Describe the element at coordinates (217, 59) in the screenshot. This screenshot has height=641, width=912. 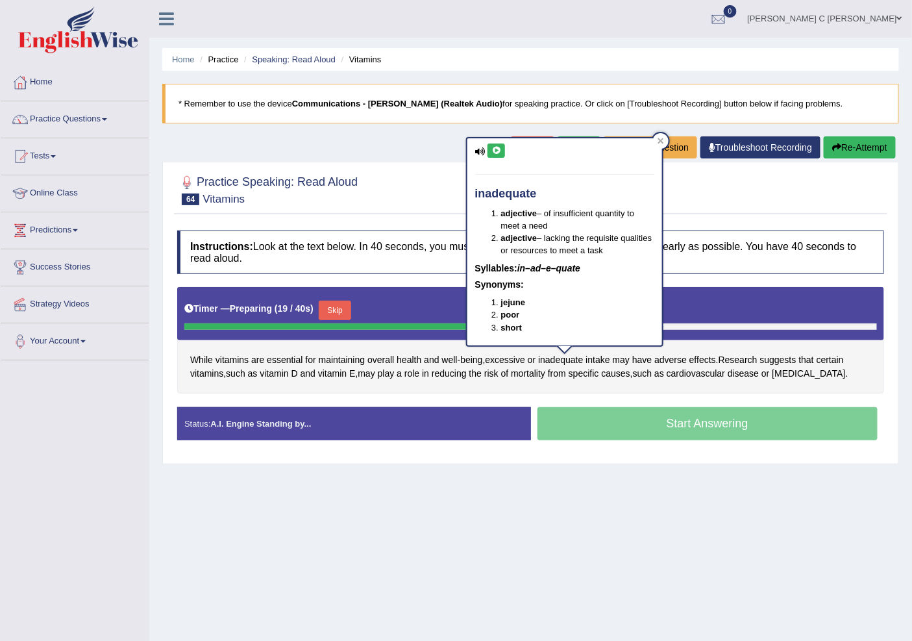
I see `li: Practice` at that location.